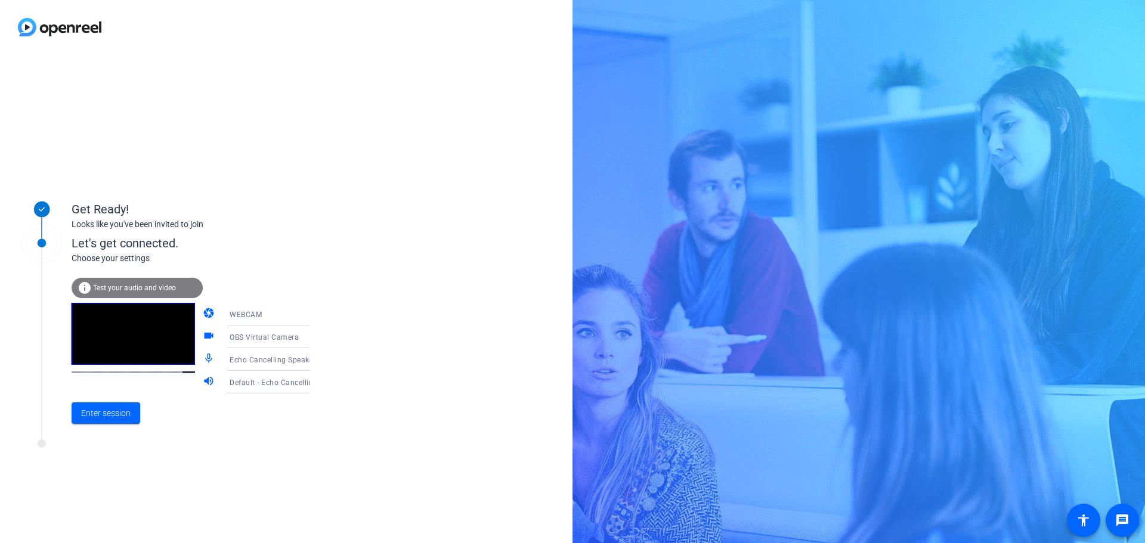 The height and width of the screenshot is (543, 1145). I want to click on div: Looks like you've been invited to join, so click(191, 224).